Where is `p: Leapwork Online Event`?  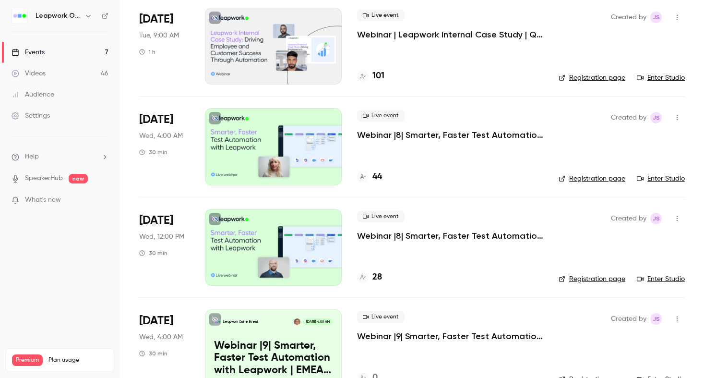 p: Leapwork Online Event is located at coordinates (241, 322).